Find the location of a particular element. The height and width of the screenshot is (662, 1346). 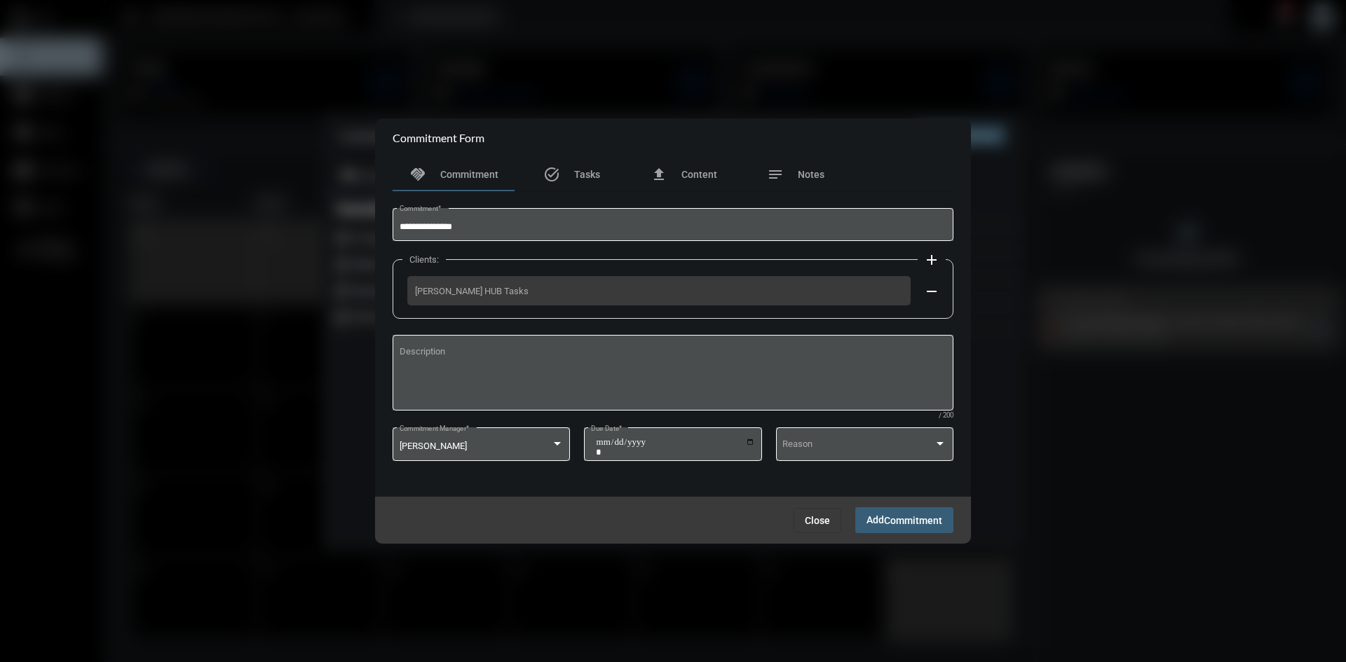

span: Content is located at coordinates (699, 175).